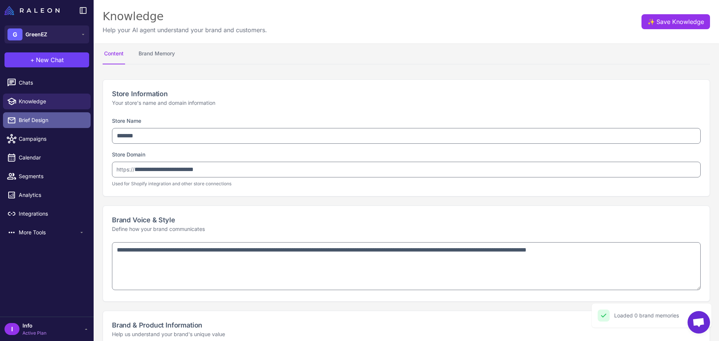  What do you see at coordinates (47, 139) in the screenshot?
I see `a: Campaigns` at bounding box center [47, 139].